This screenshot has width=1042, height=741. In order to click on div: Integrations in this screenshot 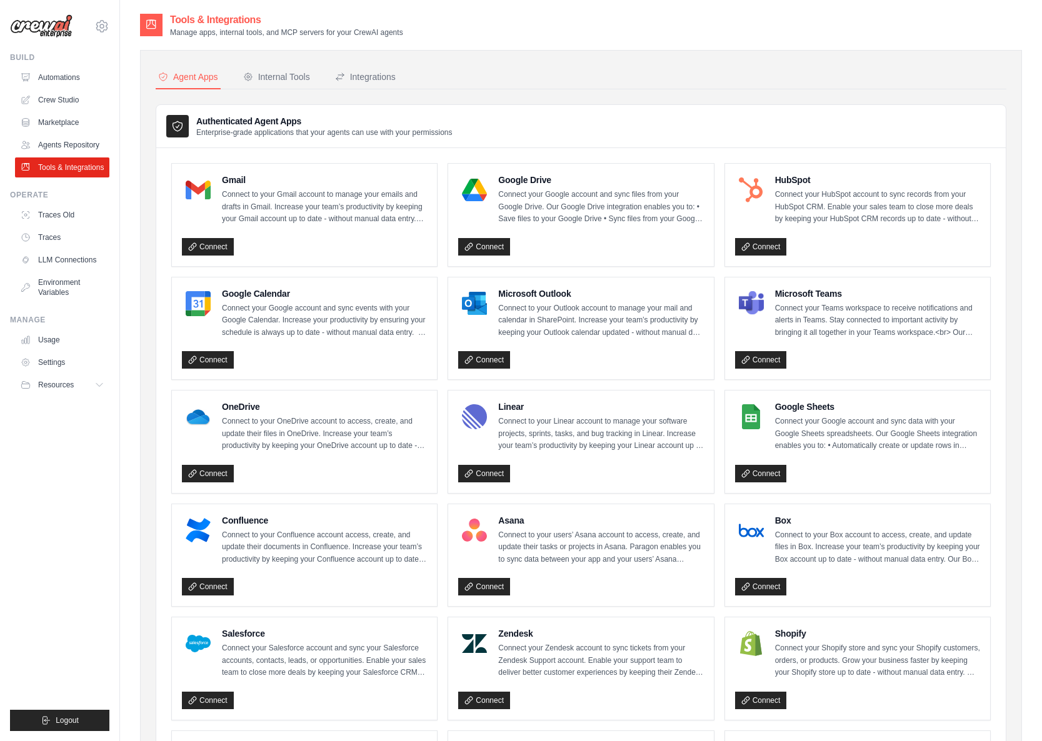, I will do `click(365, 77)`.